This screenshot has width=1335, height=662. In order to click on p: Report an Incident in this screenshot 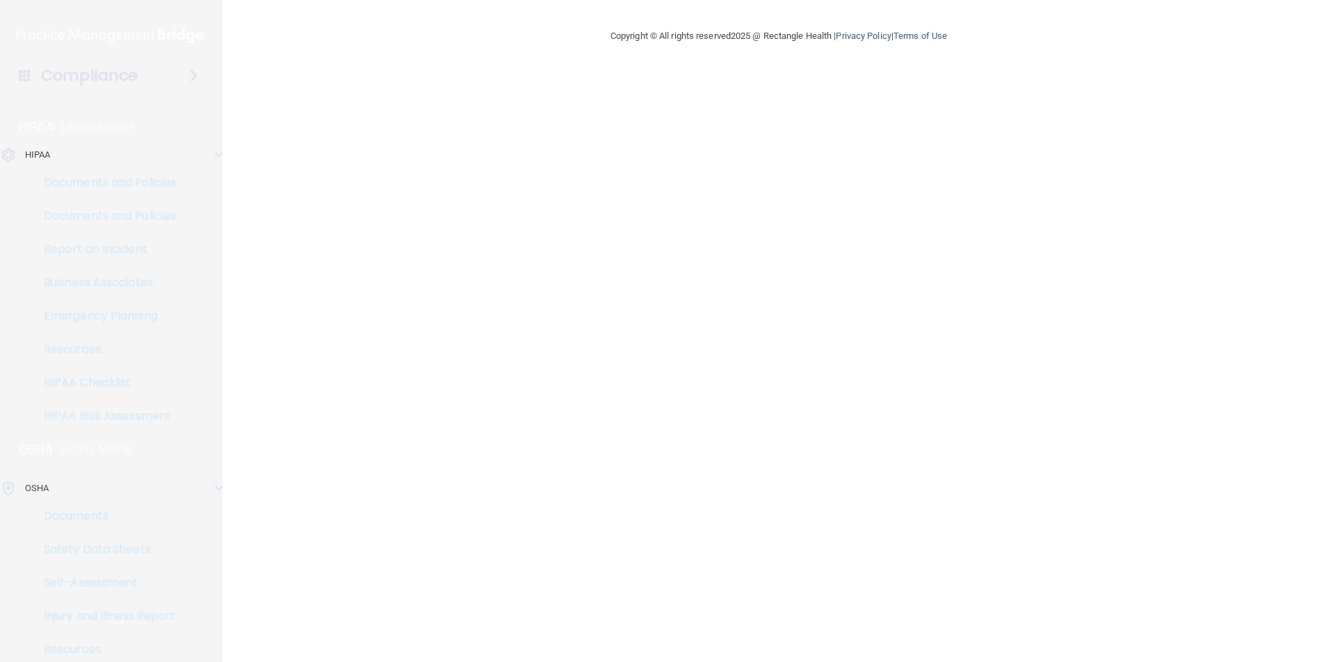, I will do `click(104, 250)`.